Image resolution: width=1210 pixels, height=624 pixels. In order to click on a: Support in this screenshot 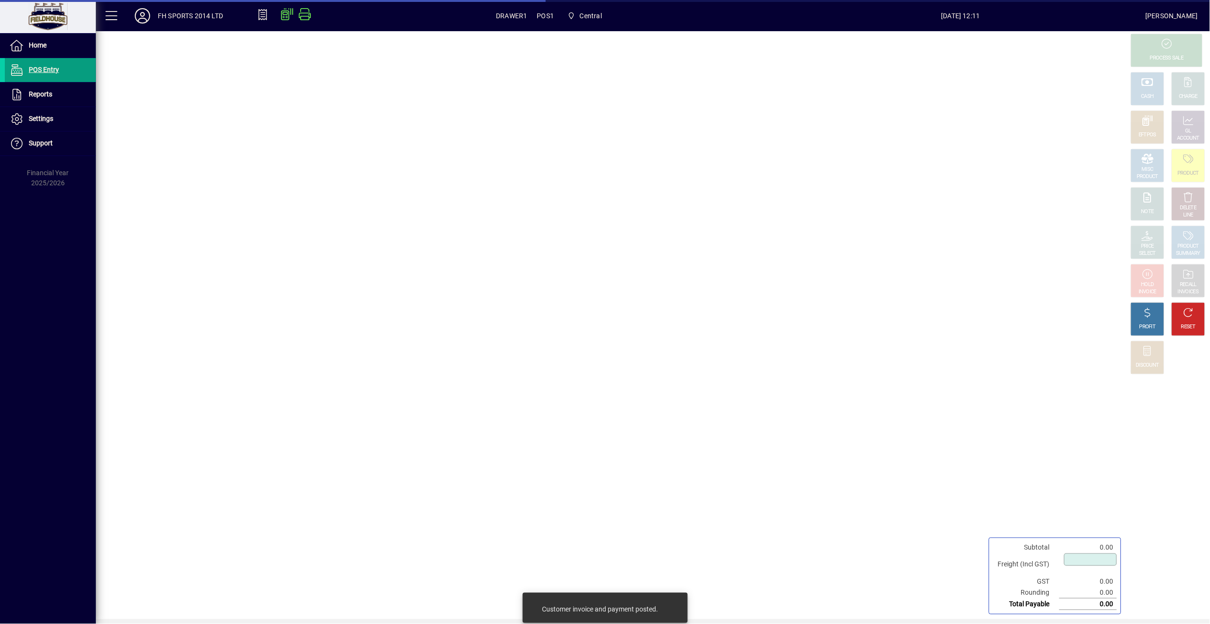, I will do `click(50, 143)`.